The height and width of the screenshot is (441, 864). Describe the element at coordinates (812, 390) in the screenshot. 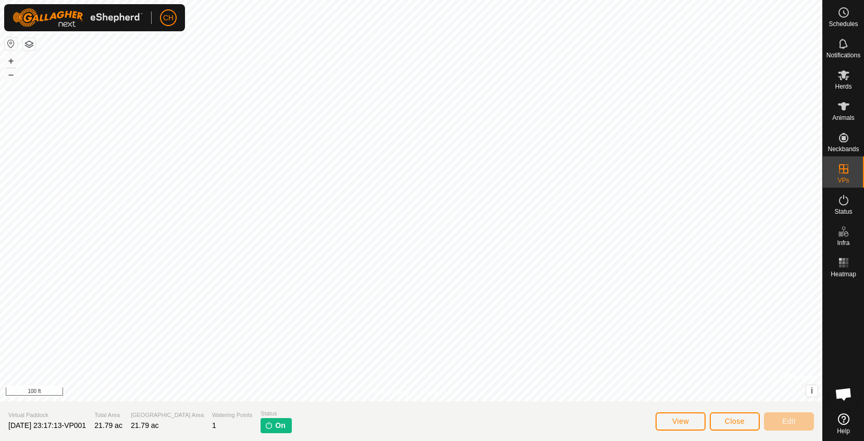

I see `span: i` at that location.